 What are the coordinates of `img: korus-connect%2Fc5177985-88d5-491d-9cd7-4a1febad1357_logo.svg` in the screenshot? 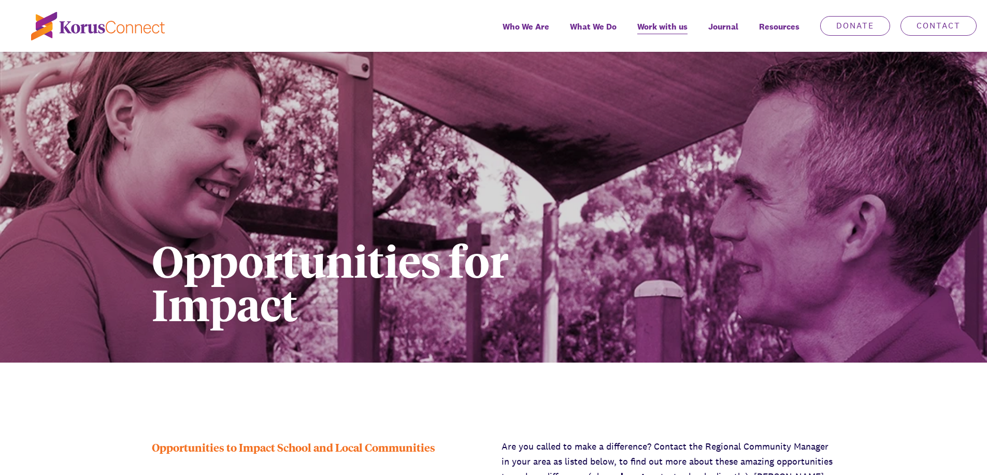 It's located at (98, 26).